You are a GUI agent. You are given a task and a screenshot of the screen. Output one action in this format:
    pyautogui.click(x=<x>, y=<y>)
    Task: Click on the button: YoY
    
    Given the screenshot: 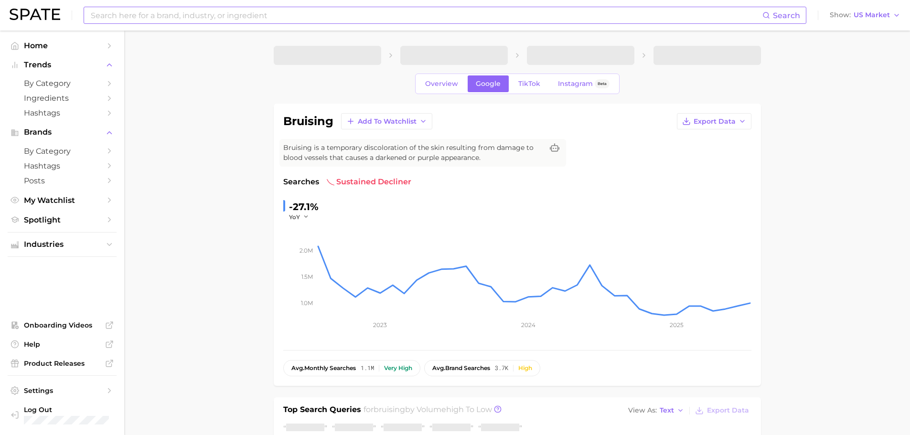 What is the action you would take?
    pyautogui.click(x=299, y=217)
    